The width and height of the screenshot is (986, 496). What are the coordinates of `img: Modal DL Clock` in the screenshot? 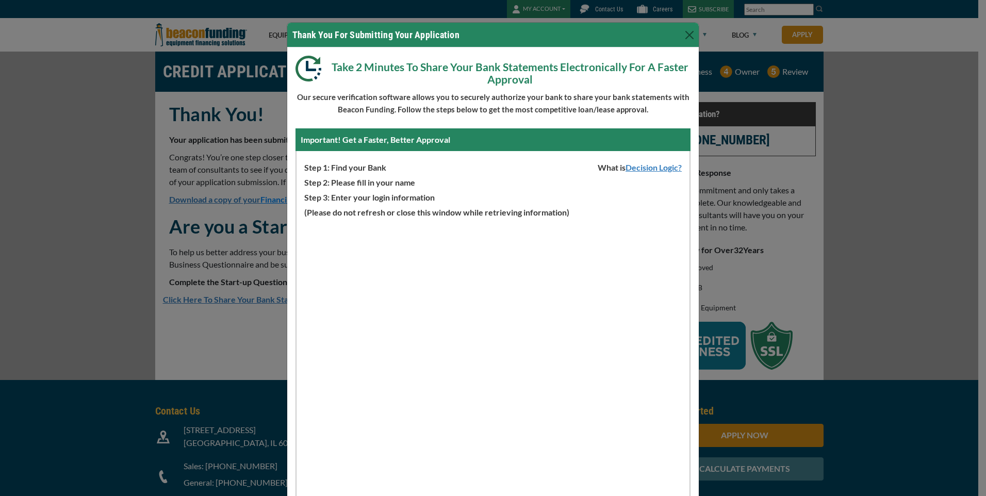 It's located at (312, 69).